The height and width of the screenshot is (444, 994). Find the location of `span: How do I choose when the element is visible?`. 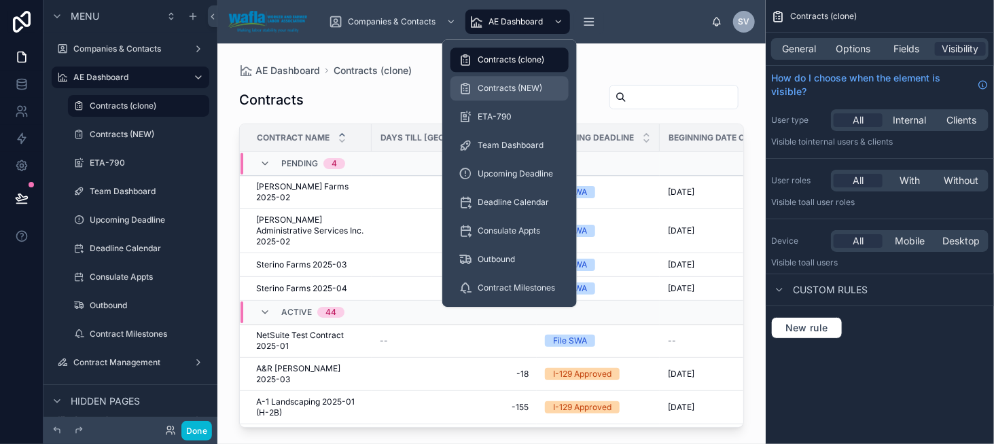

span: How do I choose when the element is visible? is located at coordinates (872, 85).